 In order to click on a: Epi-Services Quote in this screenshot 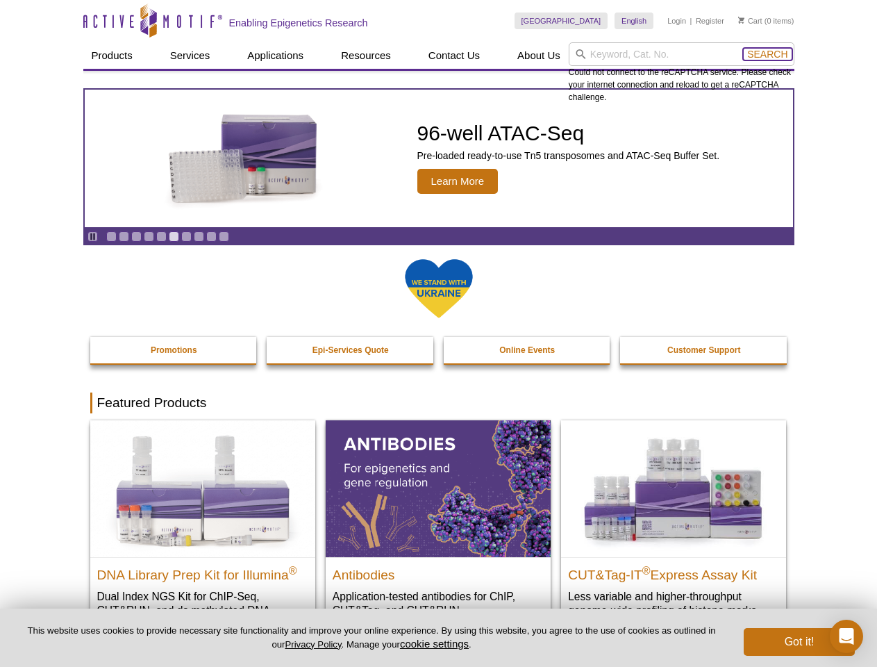, I will do `click(351, 350)`.